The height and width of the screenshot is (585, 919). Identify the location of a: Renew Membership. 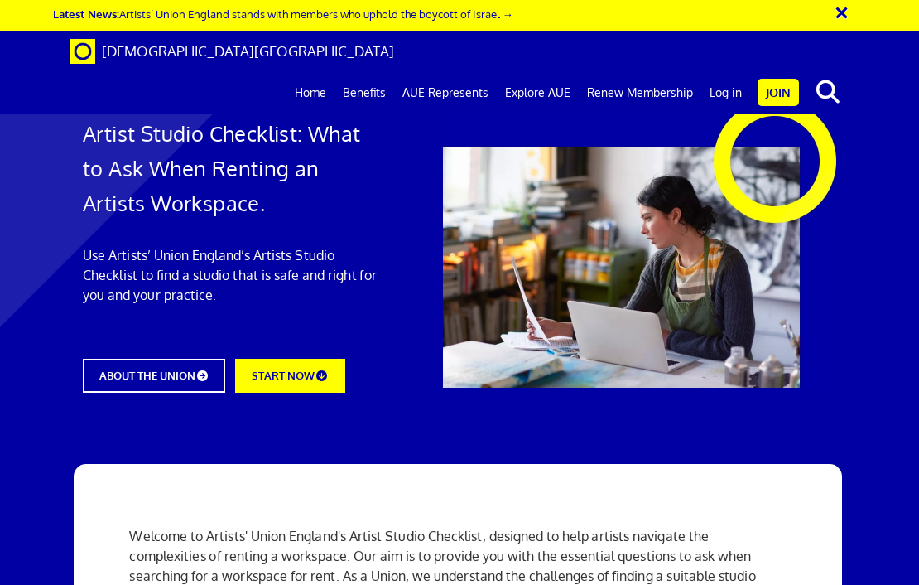
(640, 93).